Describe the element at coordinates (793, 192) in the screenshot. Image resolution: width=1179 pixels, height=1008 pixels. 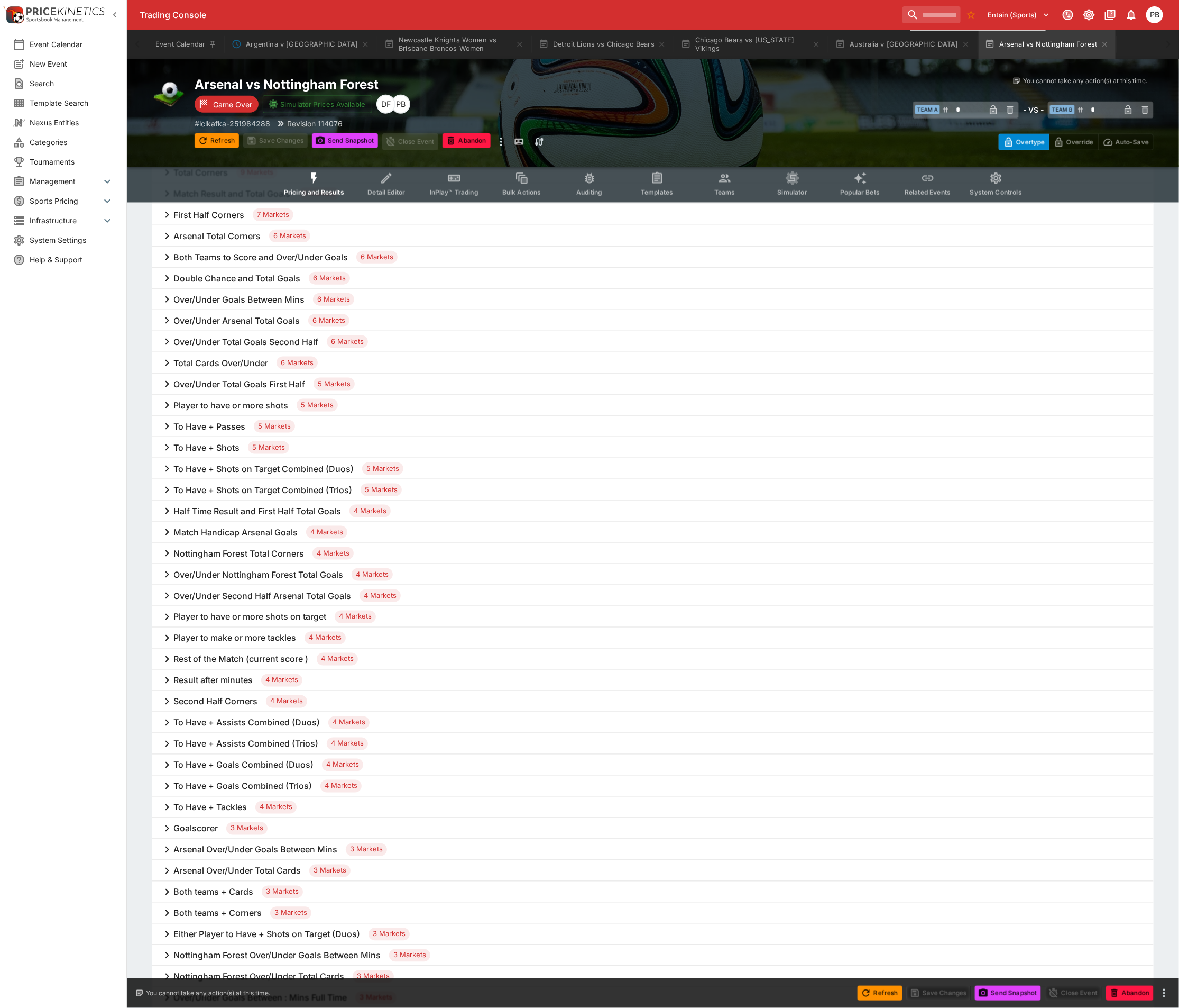
I see `span: Simulator` at that location.